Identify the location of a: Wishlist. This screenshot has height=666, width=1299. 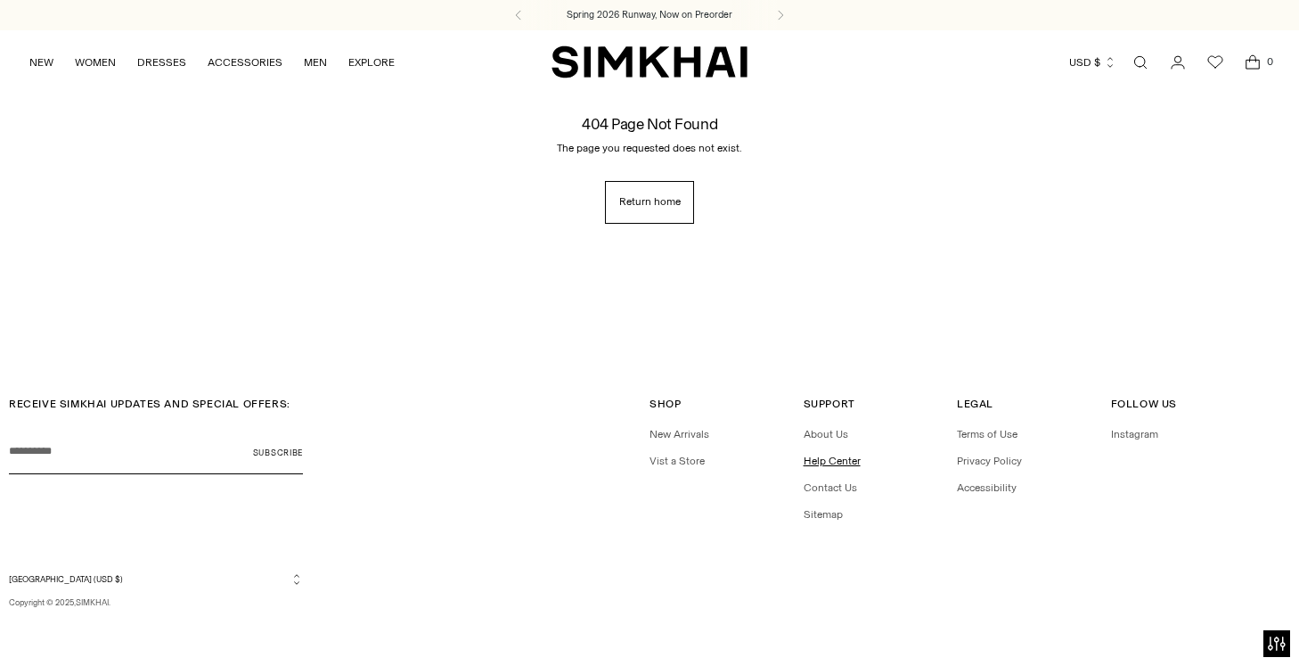
(1215, 62).